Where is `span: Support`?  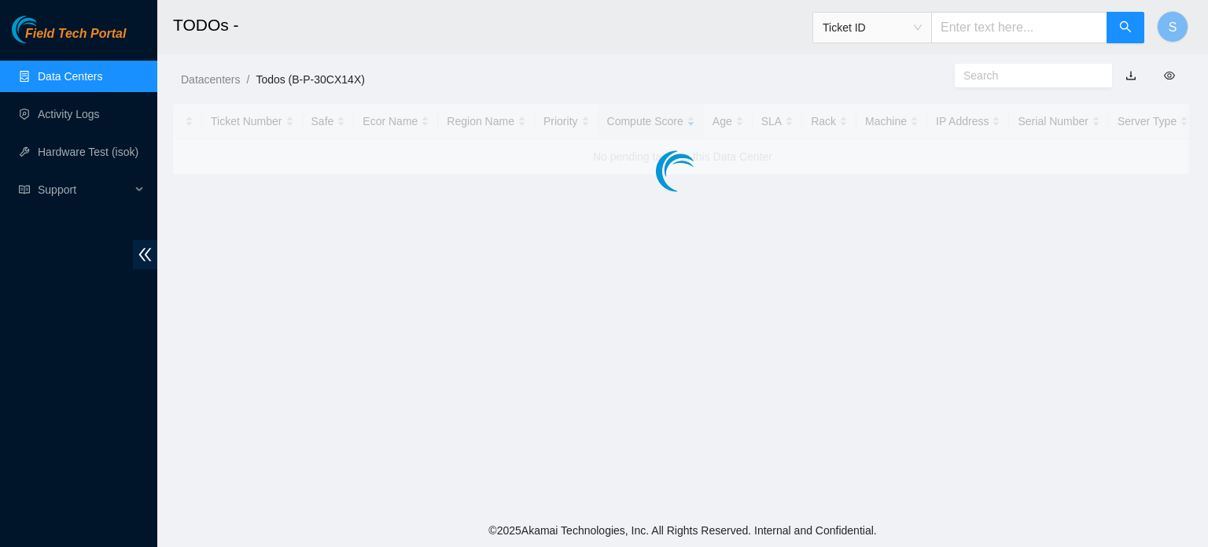
span: Support is located at coordinates (84, 190).